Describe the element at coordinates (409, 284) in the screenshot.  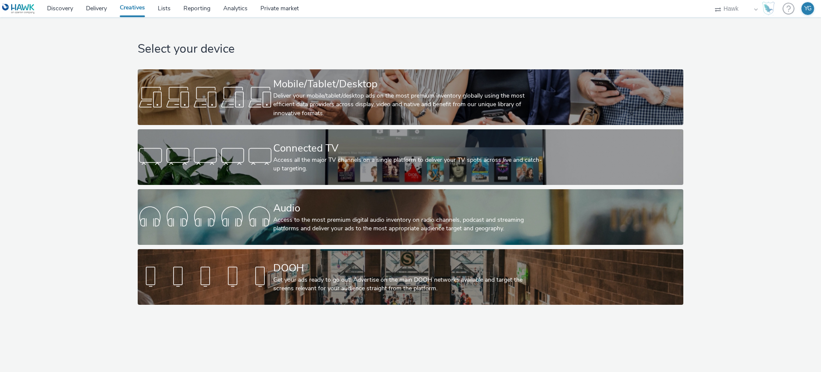
I see `div: Get your ads ready to go out! Advertise on the main DOOH networks available and target the screen...` at that location.